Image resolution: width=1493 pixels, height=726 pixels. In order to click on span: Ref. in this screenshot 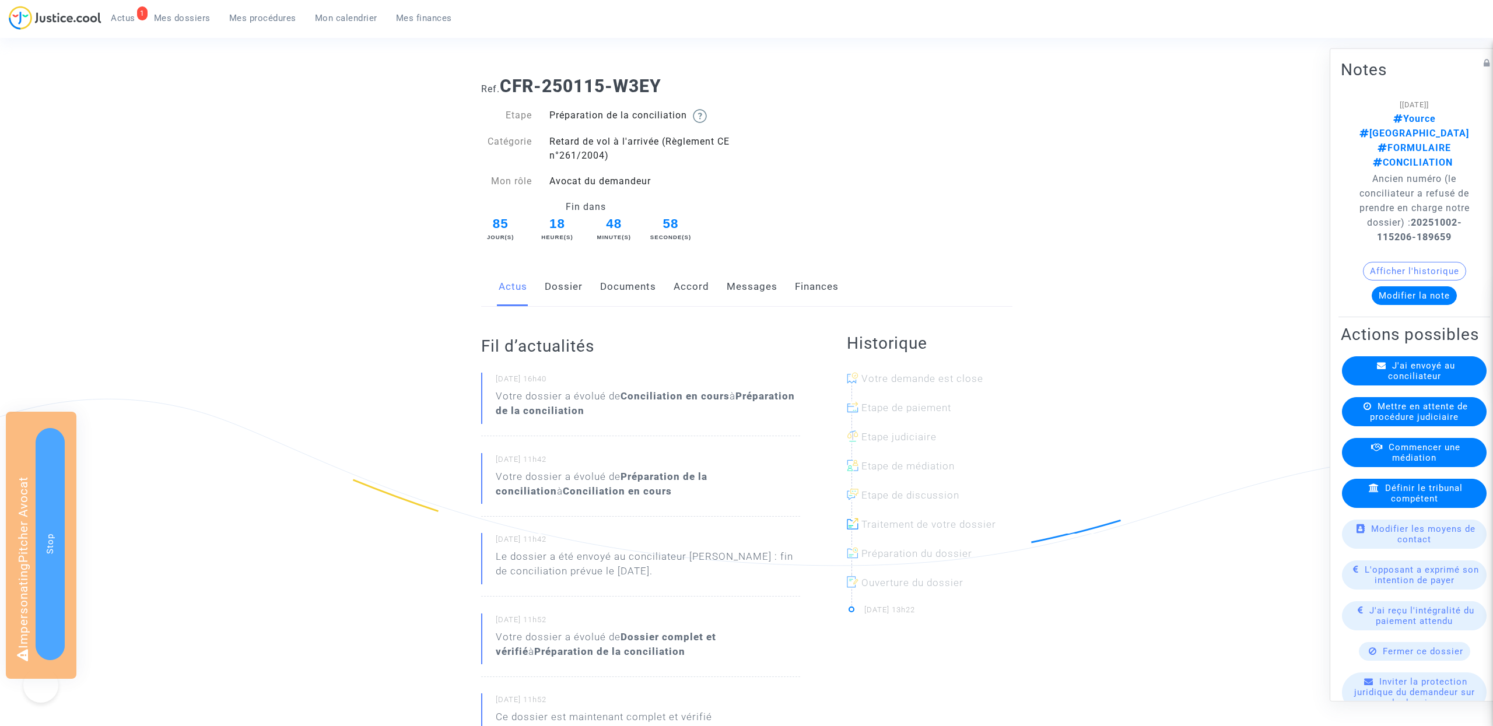, I will do `click(490, 89)`.